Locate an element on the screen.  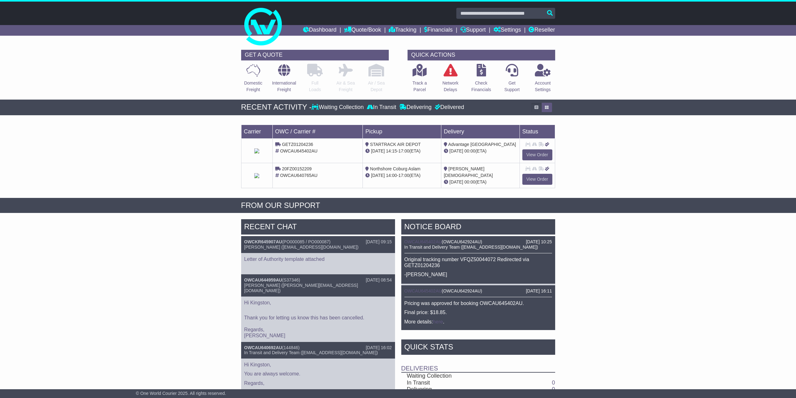
td: Pickup is located at coordinates (402, 131).